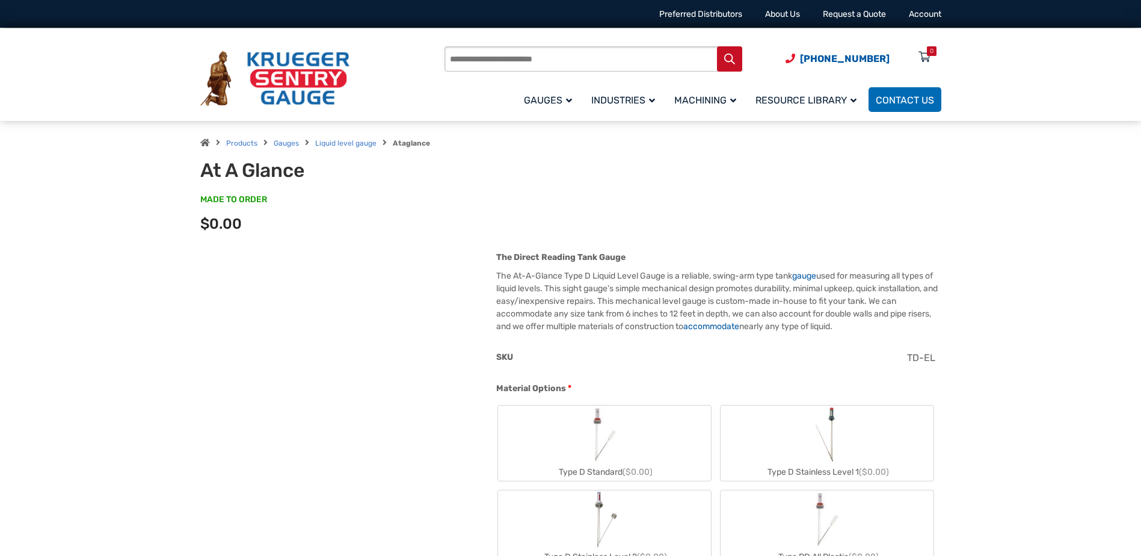  Describe the element at coordinates (711, 326) in the screenshot. I see `a: accommodate` at that location.